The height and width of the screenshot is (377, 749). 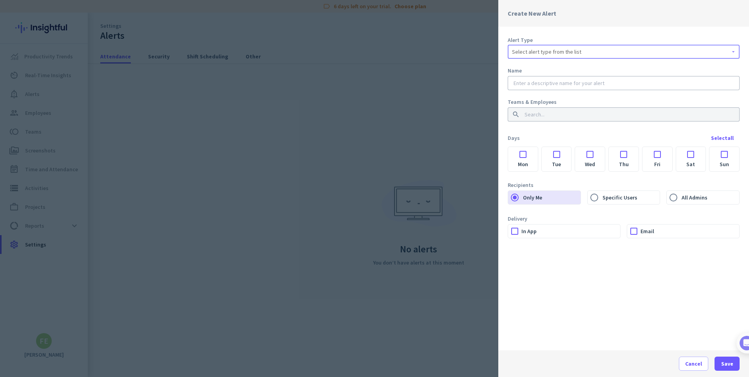 What do you see at coordinates (79, 10) in the screenshot?
I see `h1: Tasks` at bounding box center [79, 10].